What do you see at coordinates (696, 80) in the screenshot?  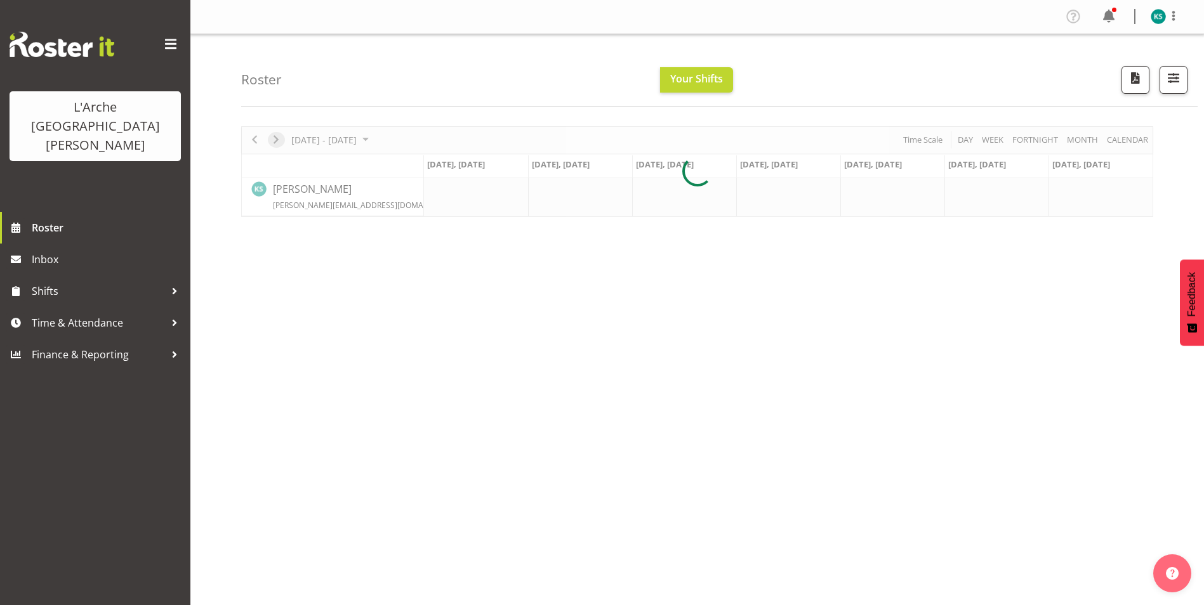 I see `button: Your Shifts` at bounding box center [696, 80].